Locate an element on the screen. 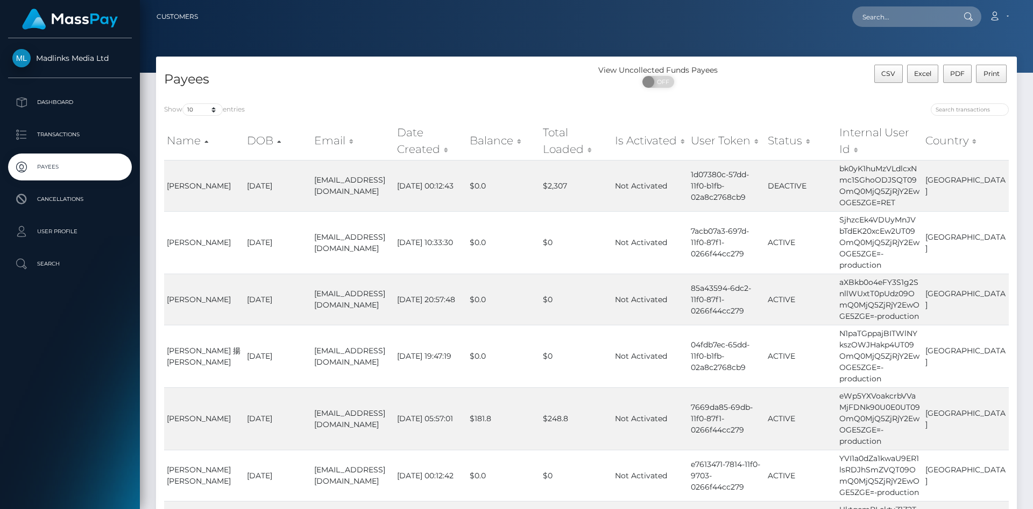 This screenshot has height=509, width=1033. td: e7613471-7814-11f0-9703-0266f44cc279 is located at coordinates (727, 475).